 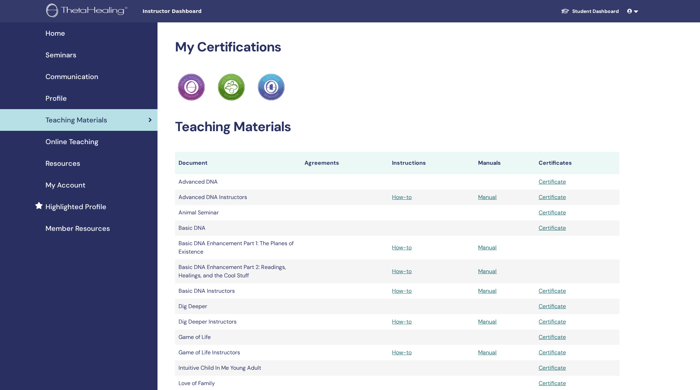 What do you see at coordinates (505, 163) in the screenshot?
I see `th: Manuals` at bounding box center [505, 163].